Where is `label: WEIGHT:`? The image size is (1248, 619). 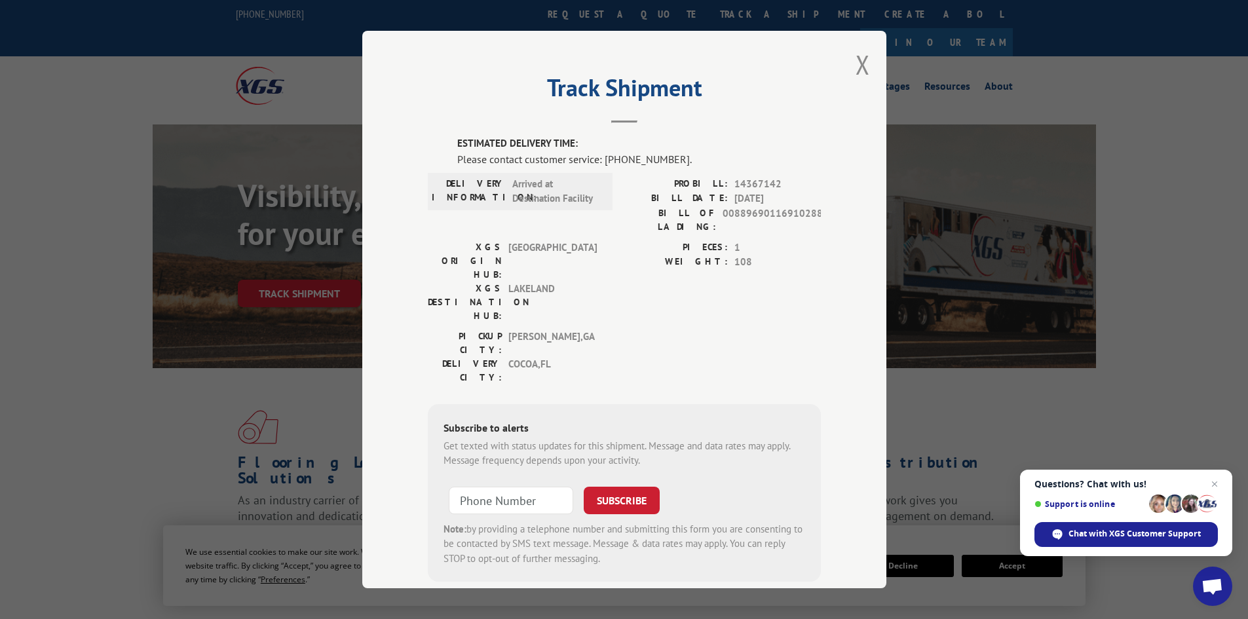
label: WEIGHT: is located at coordinates (676, 262).